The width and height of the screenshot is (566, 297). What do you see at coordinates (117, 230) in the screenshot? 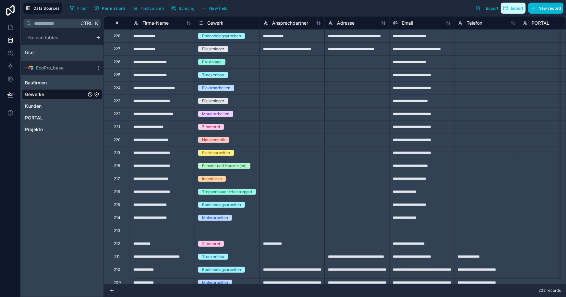
I see `div: 213` at bounding box center [117, 230].